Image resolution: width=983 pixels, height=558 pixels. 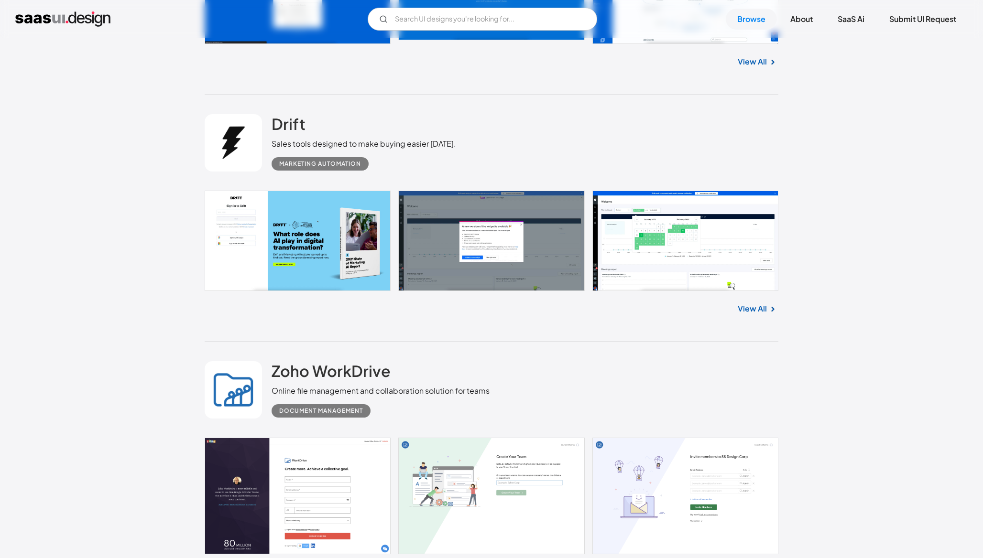 What do you see at coordinates (63, 19) in the screenshot?
I see `a: home` at bounding box center [63, 19].